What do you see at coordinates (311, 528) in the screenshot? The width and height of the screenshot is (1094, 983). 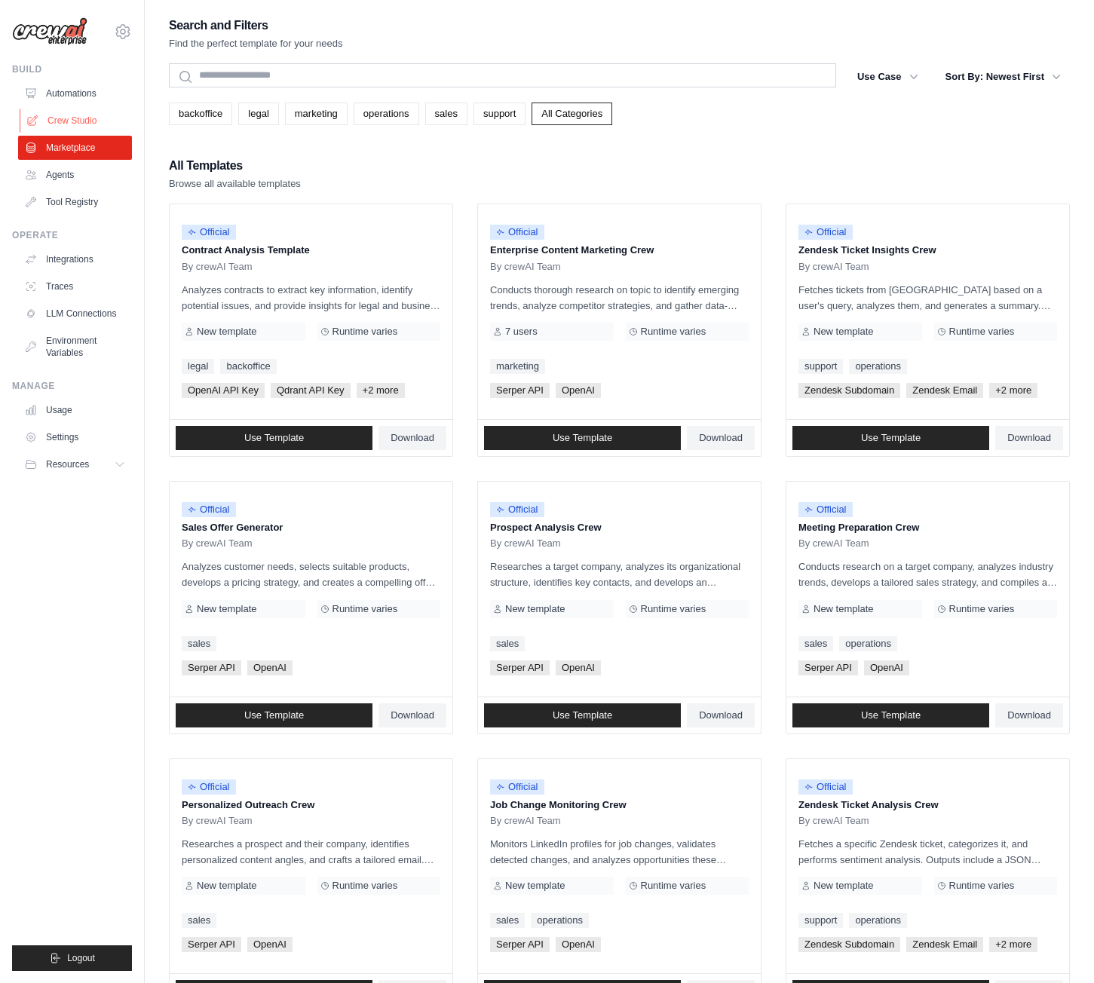 I see `p: Sales Offer Generator` at bounding box center [311, 528].